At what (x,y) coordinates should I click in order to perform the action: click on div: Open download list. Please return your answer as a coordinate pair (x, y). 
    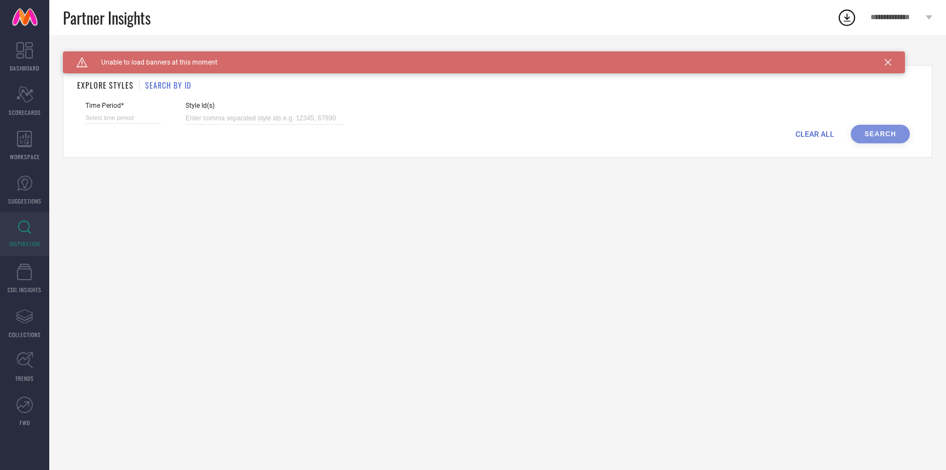
    Looking at the image, I should click on (847, 18).